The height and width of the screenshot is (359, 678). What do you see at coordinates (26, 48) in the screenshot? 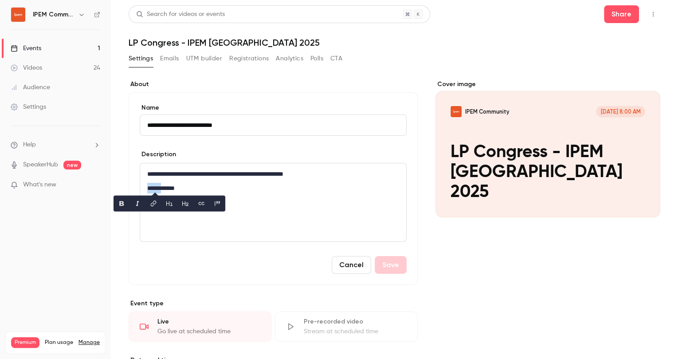
I see `div: Events` at bounding box center [26, 48].